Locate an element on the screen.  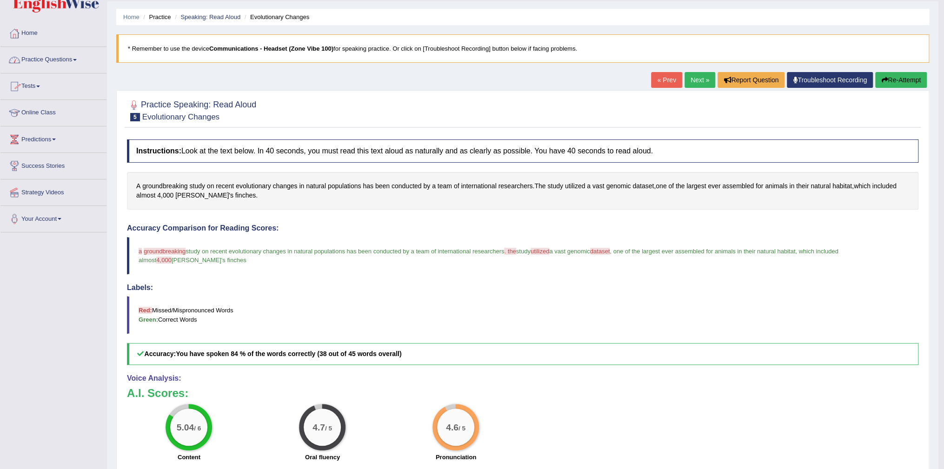
a: Success Stories is located at coordinates (53, 165).